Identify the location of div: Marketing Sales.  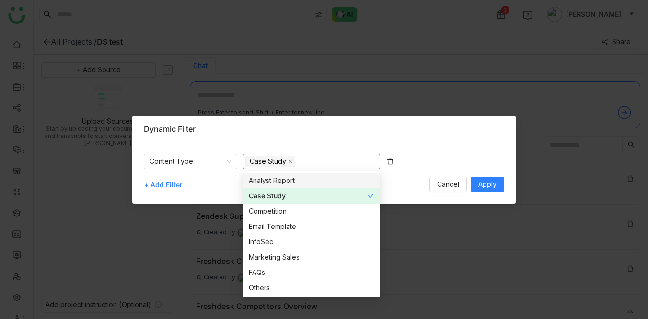
(312, 257).